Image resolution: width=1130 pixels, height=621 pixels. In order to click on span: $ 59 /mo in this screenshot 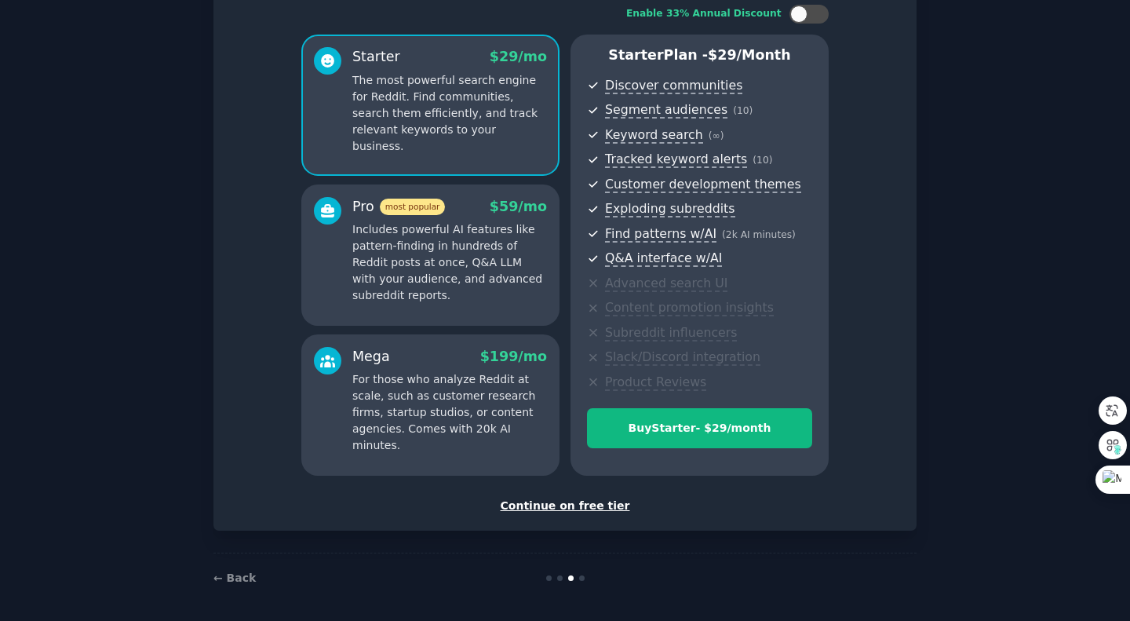, I will do `click(518, 206)`.